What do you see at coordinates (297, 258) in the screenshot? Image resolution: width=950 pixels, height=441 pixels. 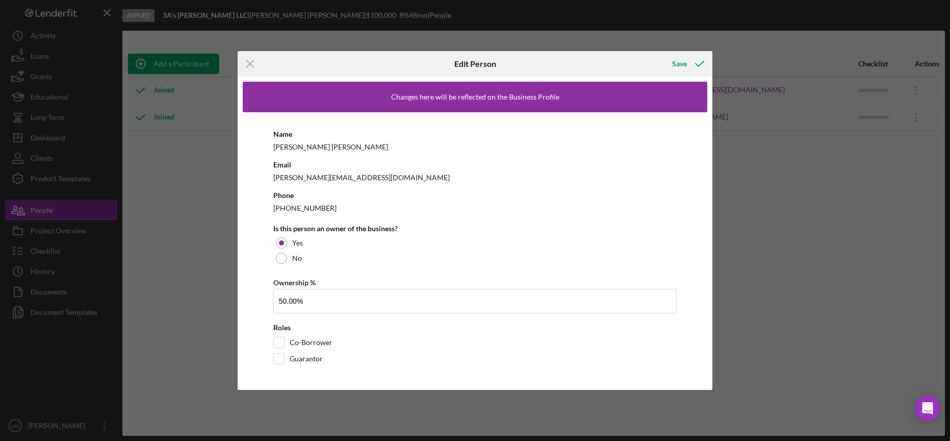 I see `label: No` at bounding box center [297, 258].